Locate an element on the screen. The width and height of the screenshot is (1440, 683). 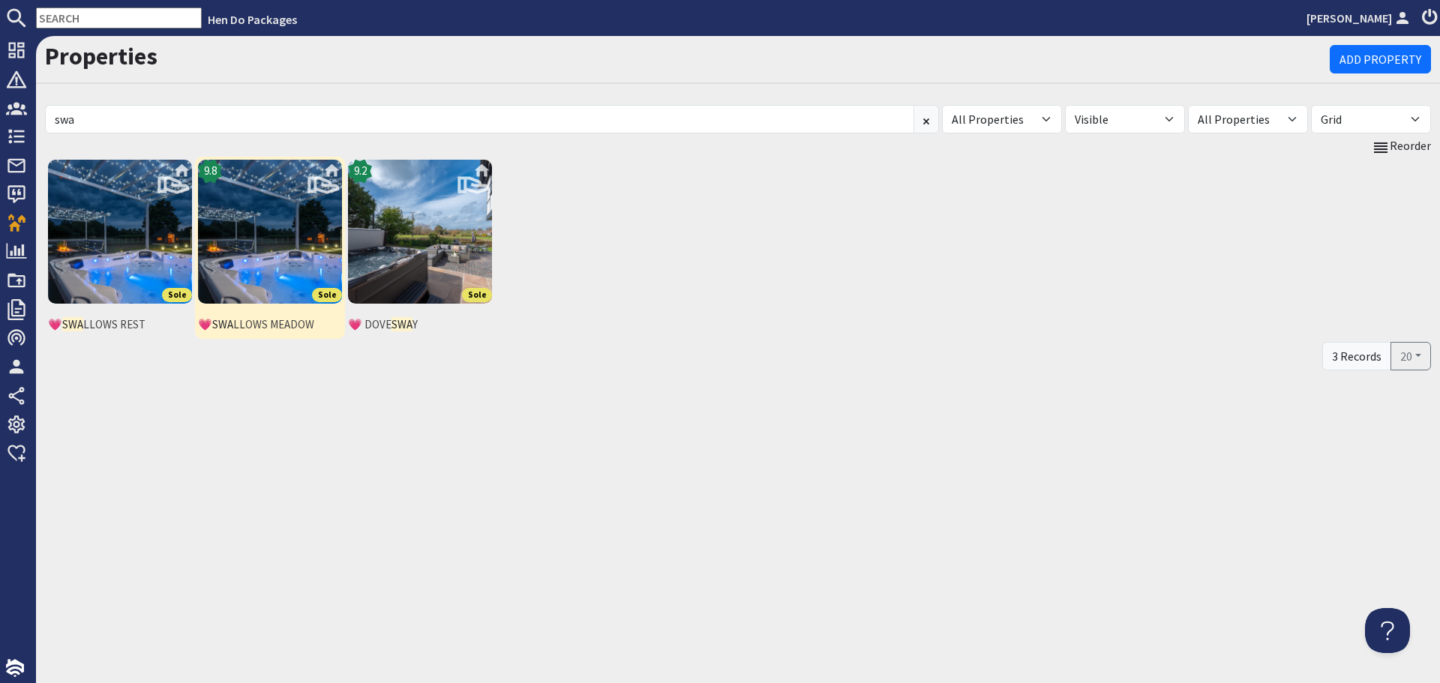
a: Reorder is located at coordinates (1401, 146).